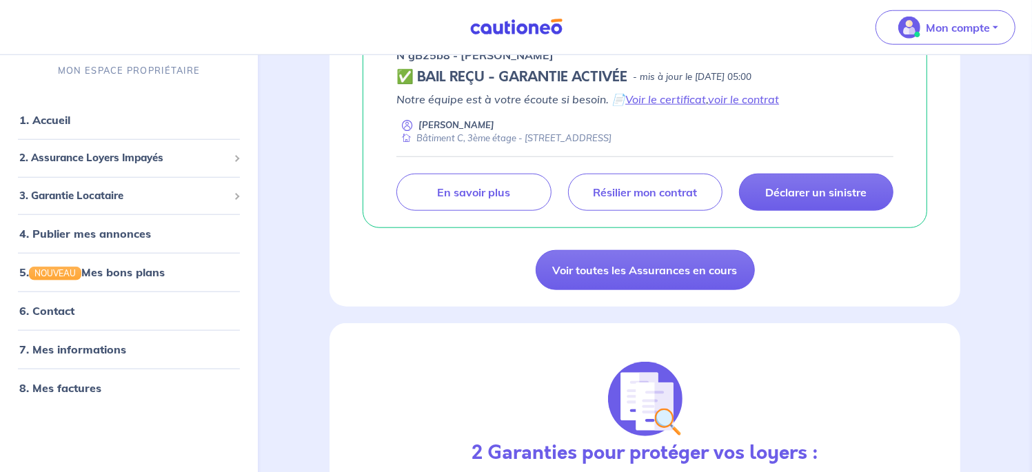 This screenshot has height=472, width=1032. What do you see at coordinates (45, 120) in the screenshot?
I see `a: 1. Accueil` at bounding box center [45, 120].